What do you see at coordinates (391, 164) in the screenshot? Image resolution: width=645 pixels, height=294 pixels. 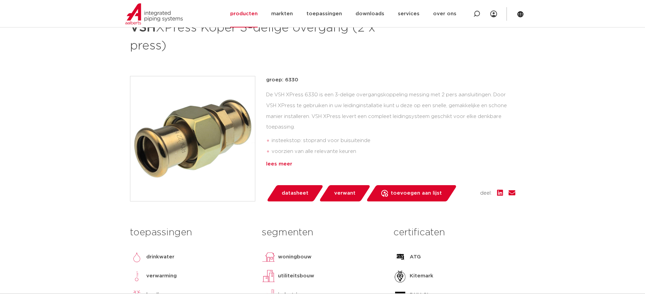 I see `div: lees meer` at bounding box center [391, 164].